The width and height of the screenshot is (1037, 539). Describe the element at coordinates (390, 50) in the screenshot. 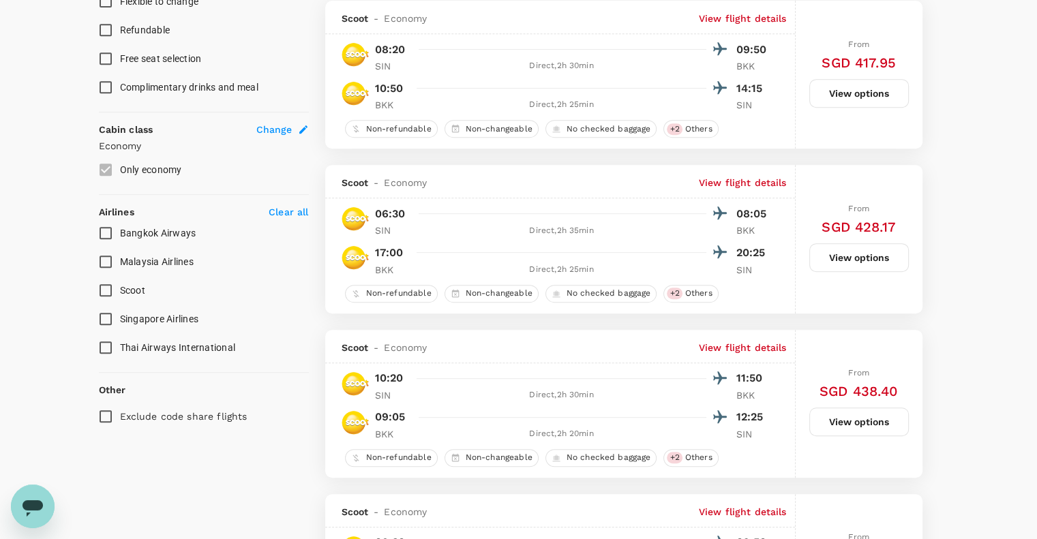

I see `p: 08:20` at that location.